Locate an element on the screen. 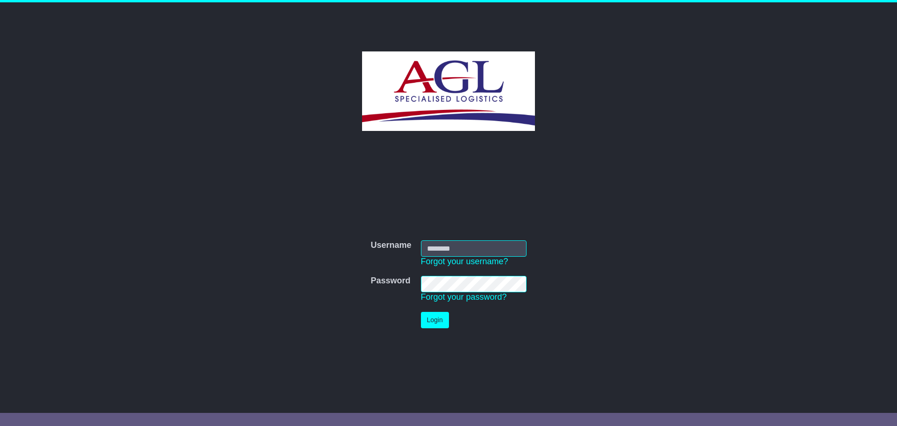 The image size is (897, 426). label: Password is located at coordinates (390, 281).